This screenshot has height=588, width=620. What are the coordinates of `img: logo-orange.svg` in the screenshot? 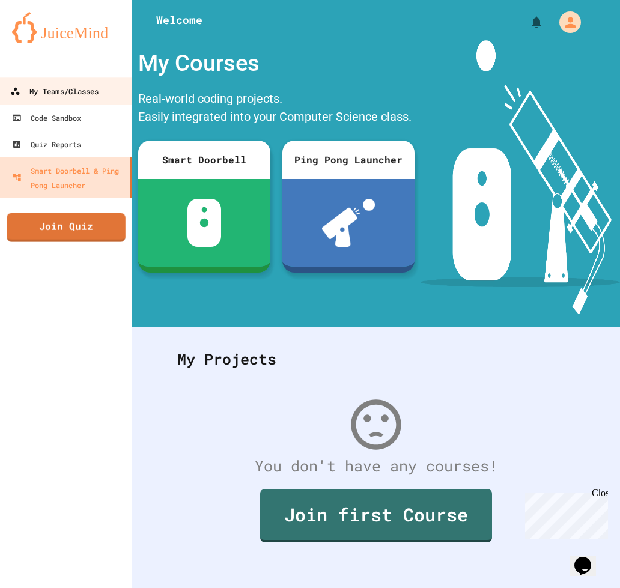 It's located at (66, 28).